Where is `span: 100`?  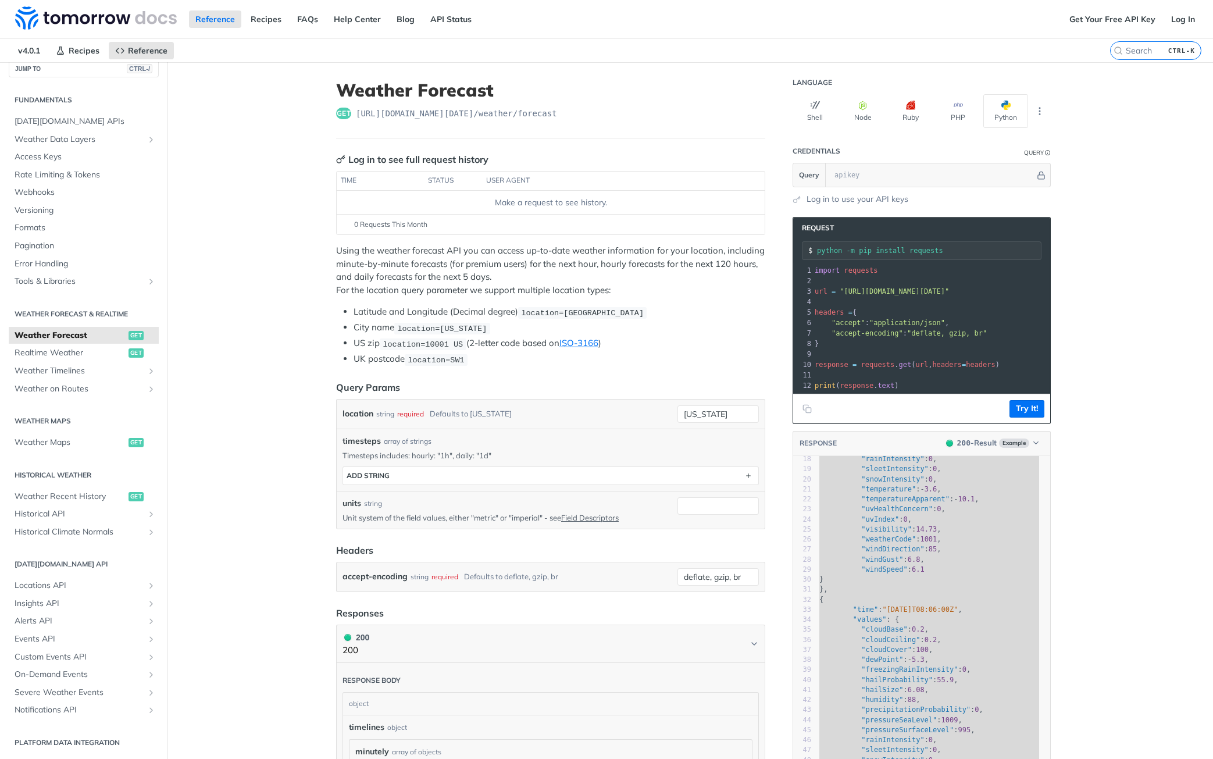
span: 100 is located at coordinates (922, 649).